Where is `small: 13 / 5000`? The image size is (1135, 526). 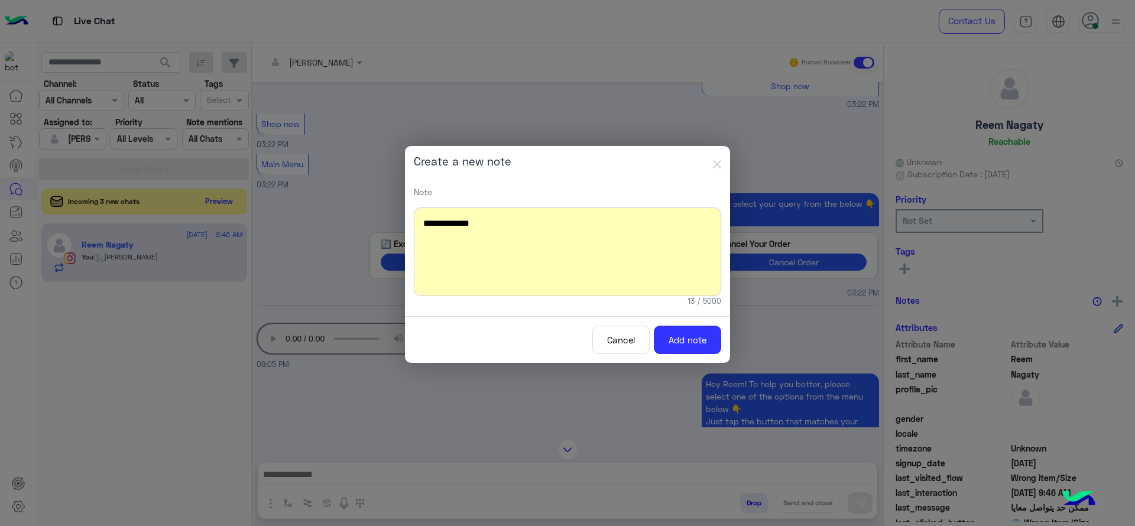
small: 13 / 5000 is located at coordinates (704, 301).